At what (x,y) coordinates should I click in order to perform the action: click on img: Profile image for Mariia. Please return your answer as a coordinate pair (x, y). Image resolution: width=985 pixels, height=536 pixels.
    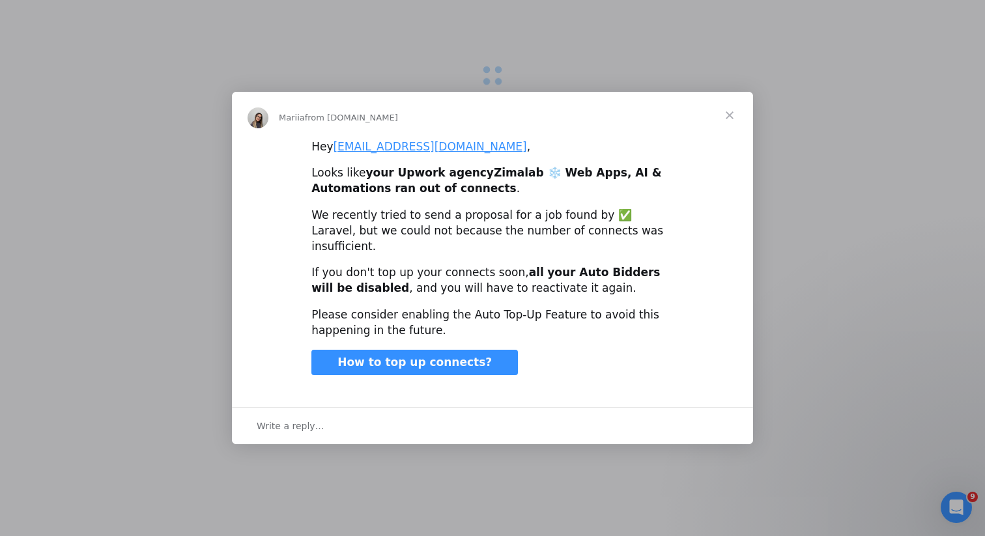
    Looking at the image, I should click on (258, 118).